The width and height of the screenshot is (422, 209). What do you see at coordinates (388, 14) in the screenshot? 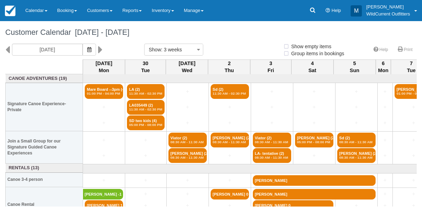
I see `p: WildCurrent Outfitters` at bounding box center [388, 14].